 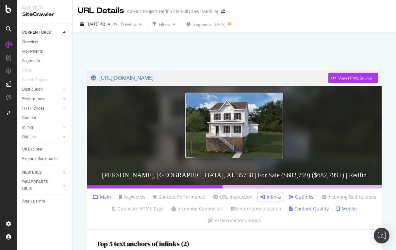 What do you see at coordinates (41, 32) in the screenshot?
I see `a: CURRENT URLS` at bounding box center [41, 32].